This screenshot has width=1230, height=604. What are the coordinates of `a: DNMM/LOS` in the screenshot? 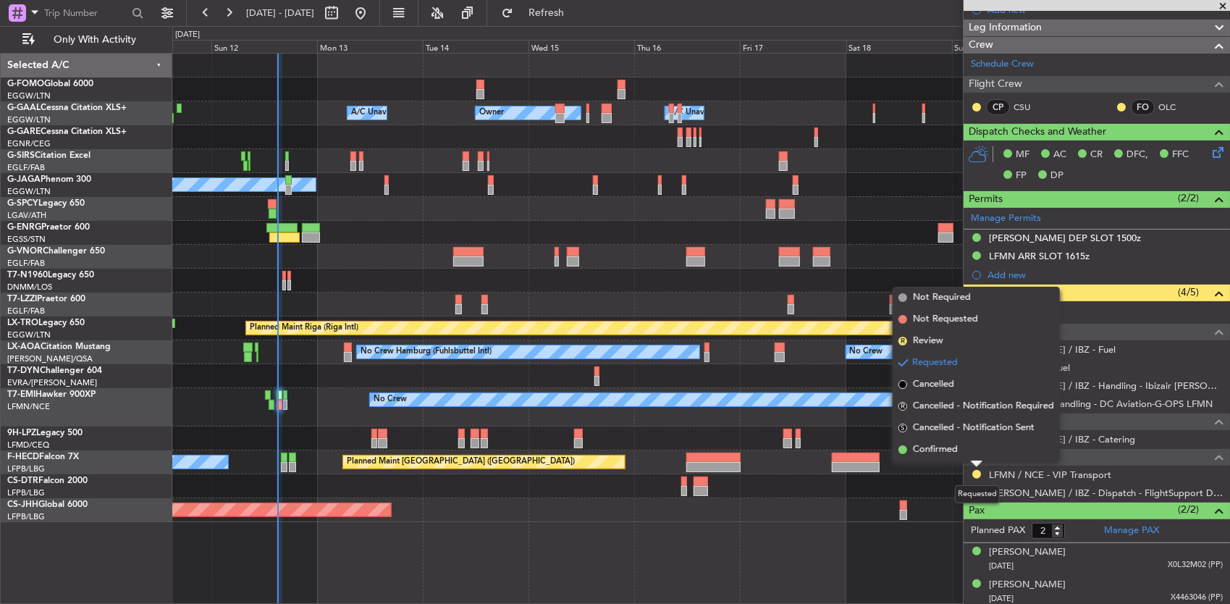 It's located at (30, 287).